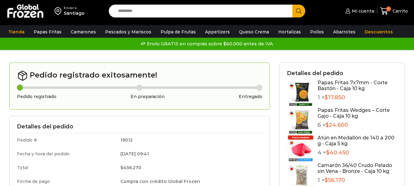  I want to click on a: Pulpa de Frutas, so click(178, 32).